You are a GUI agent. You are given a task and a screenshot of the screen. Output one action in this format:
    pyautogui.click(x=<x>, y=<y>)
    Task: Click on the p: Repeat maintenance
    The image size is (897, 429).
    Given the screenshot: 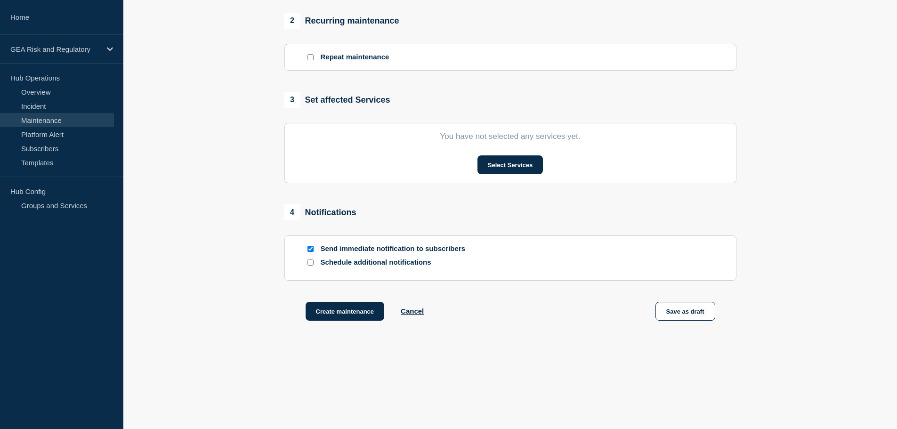 What is the action you would take?
    pyautogui.click(x=355, y=57)
    